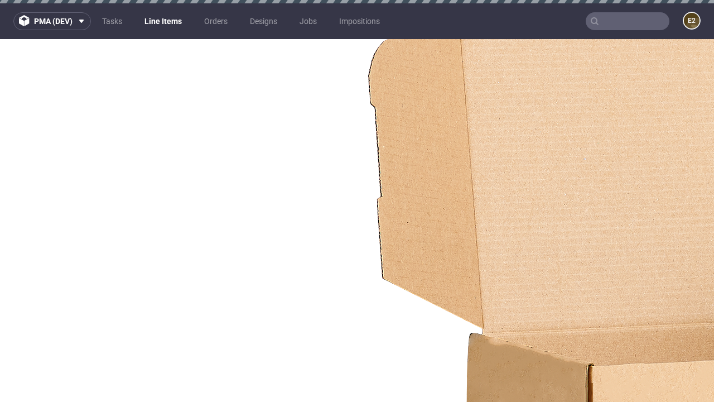 Image resolution: width=714 pixels, height=402 pixels. I want to click on a: Tasks, so click(112, 21).